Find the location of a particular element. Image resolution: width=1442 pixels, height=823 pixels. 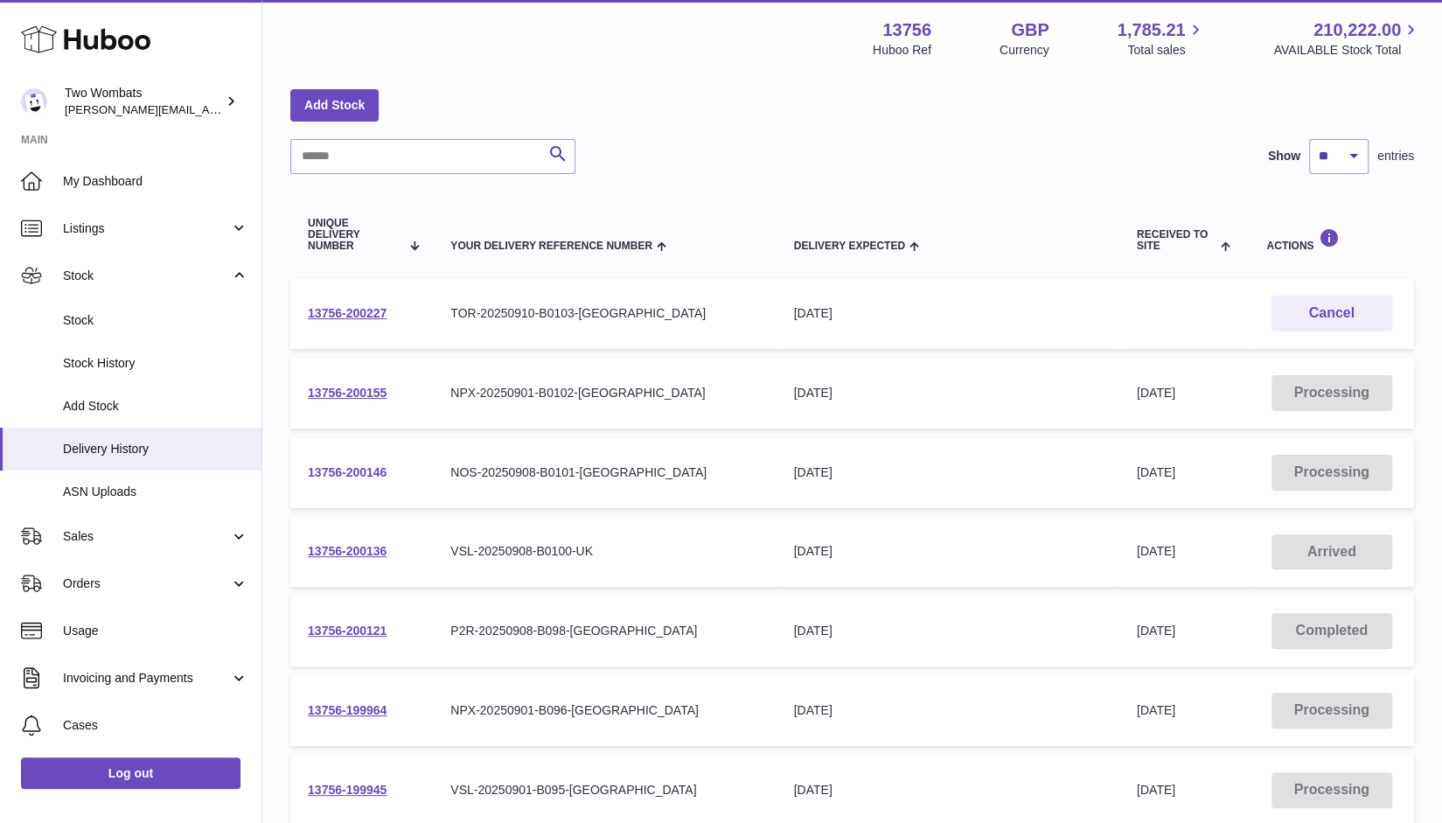

span: Your Delivery Reference Number is located at coordinates (551, 246).